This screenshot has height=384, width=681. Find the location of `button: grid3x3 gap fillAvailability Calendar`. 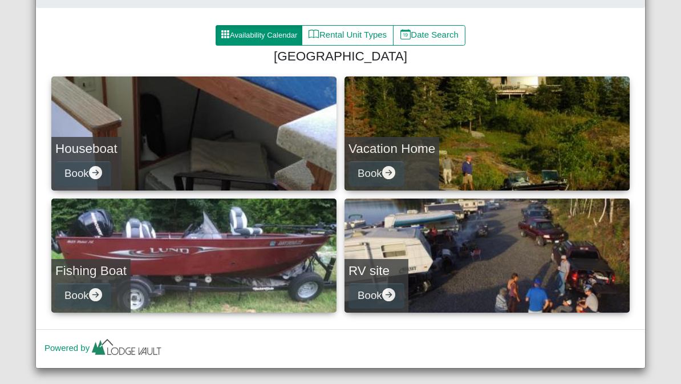

button: grid3x3 gap fillAvailability Calendar is located at coordinates (259, 35).